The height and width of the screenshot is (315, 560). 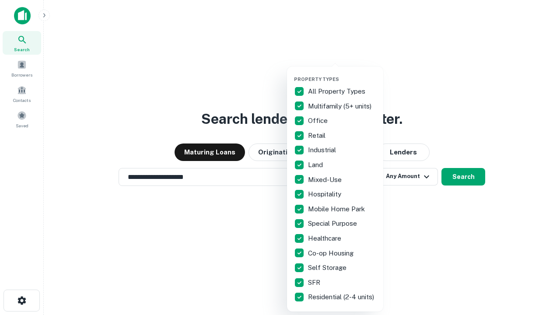 What do you see at coordinates (325, 180) in the screenshot?
I see `p: Mixed-Use` at bounding box center [325, 180].